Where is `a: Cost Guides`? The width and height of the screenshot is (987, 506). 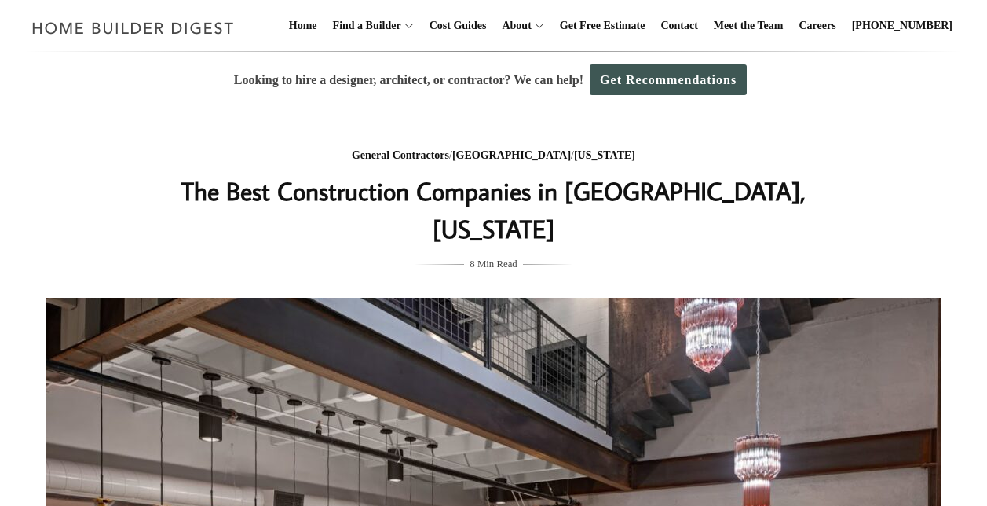 a: Cost Guides is located at coordinates (458, 26).